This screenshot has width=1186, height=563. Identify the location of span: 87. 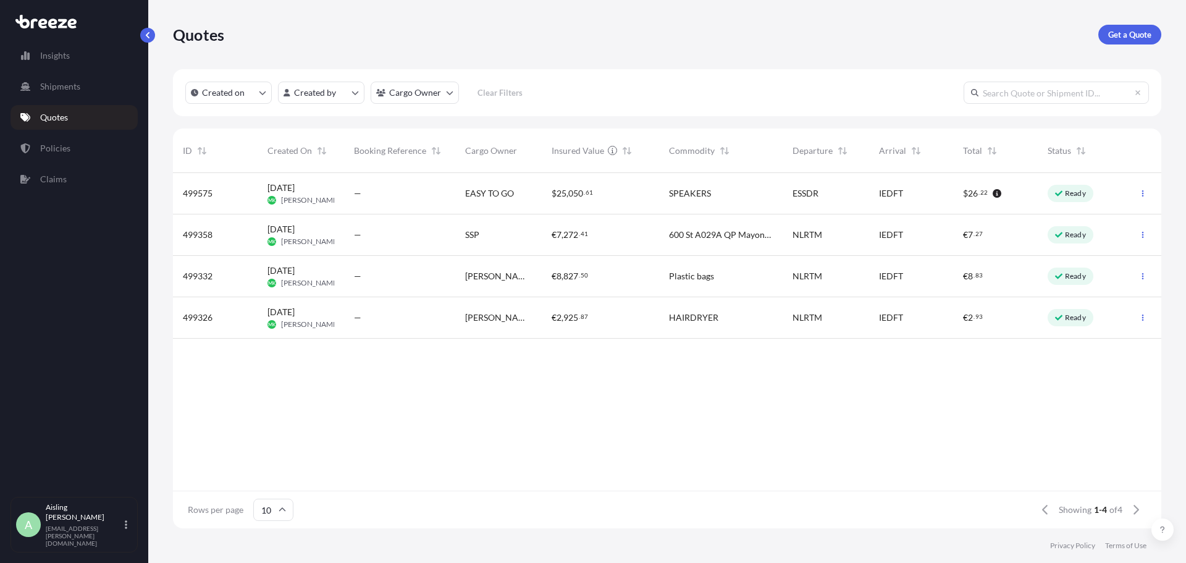
(585, 316).